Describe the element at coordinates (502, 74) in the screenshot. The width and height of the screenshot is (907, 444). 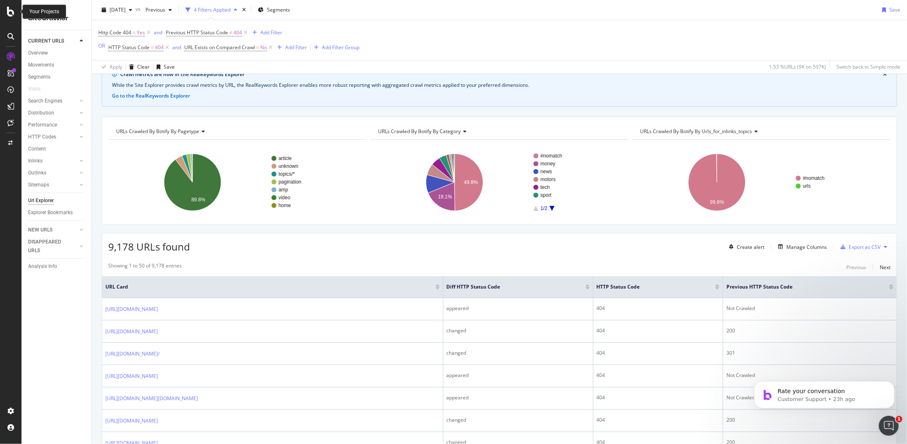
I see `div: Crawl metrics are now in the RealKeywords Explorer` at that location.